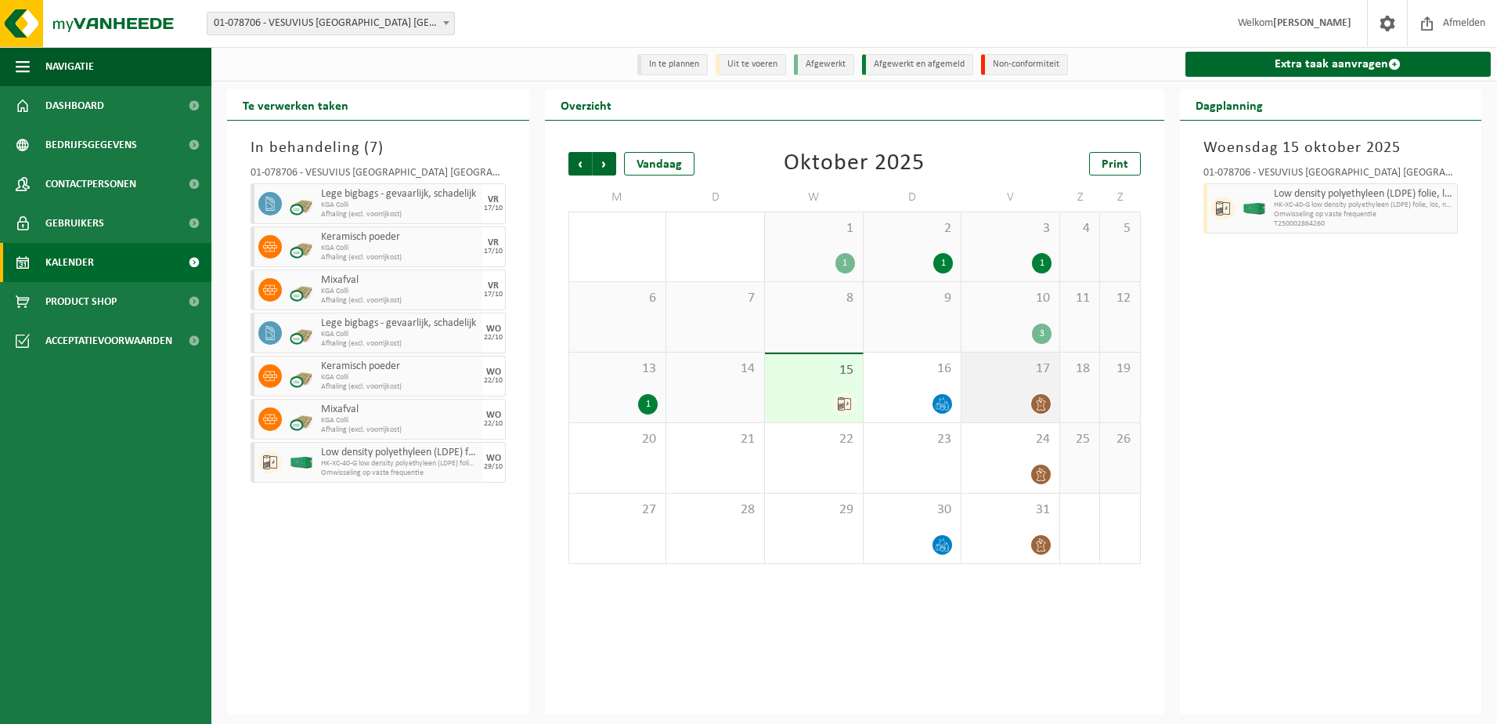 The image size is (1497, 724). What do you see at coordinates (814, 439) in the screenshot?
I see `span: 22` at bounding box center [814, 439].